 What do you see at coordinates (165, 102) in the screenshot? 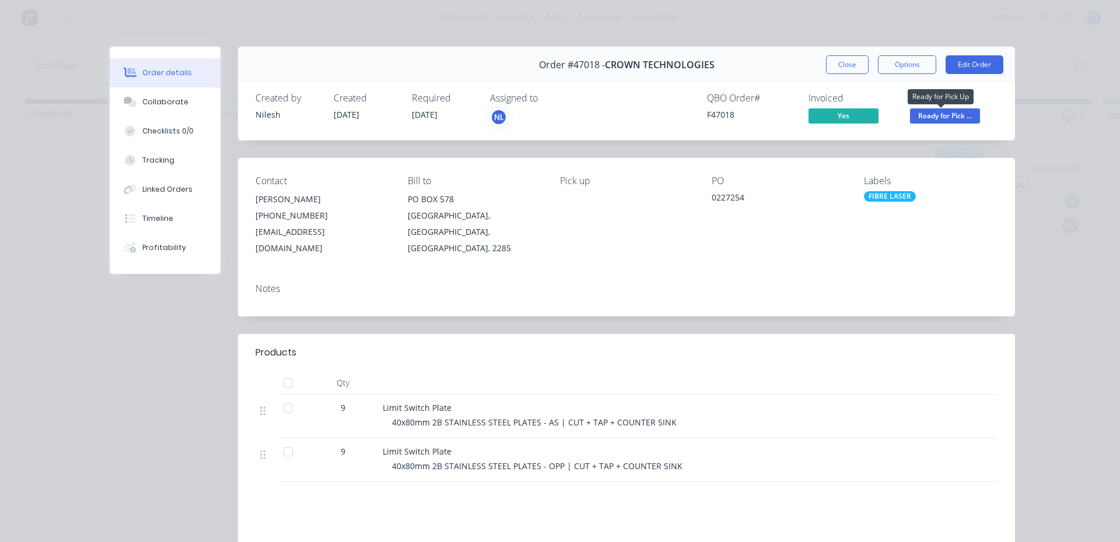
I see `div: Collaborate` at bounding box center [165, 102].